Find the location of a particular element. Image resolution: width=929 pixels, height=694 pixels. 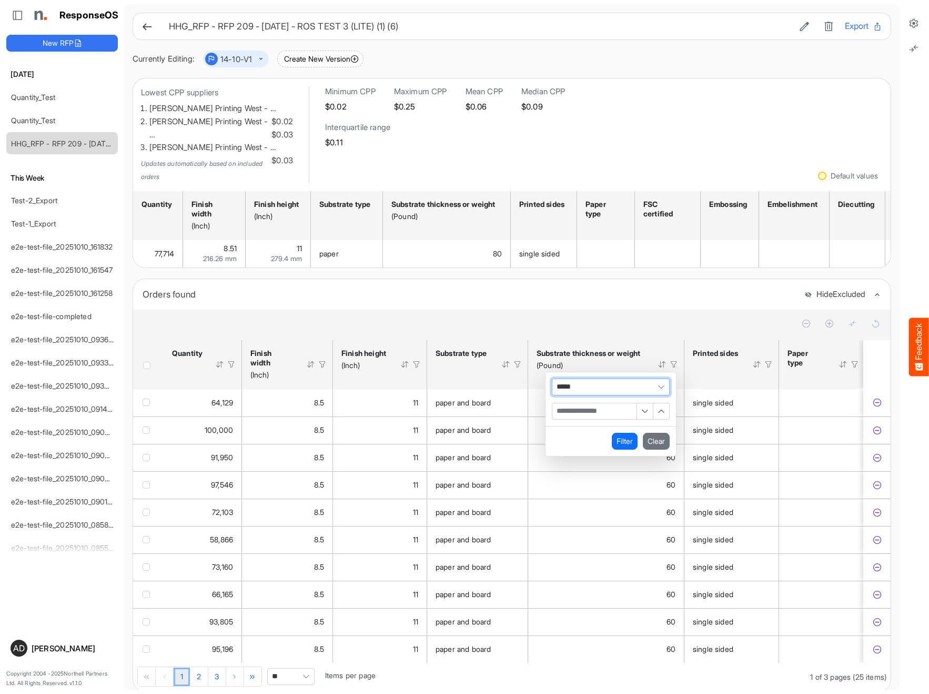

a: e2e-test-file_20251010_161258 is located at coordinates (62, 293).